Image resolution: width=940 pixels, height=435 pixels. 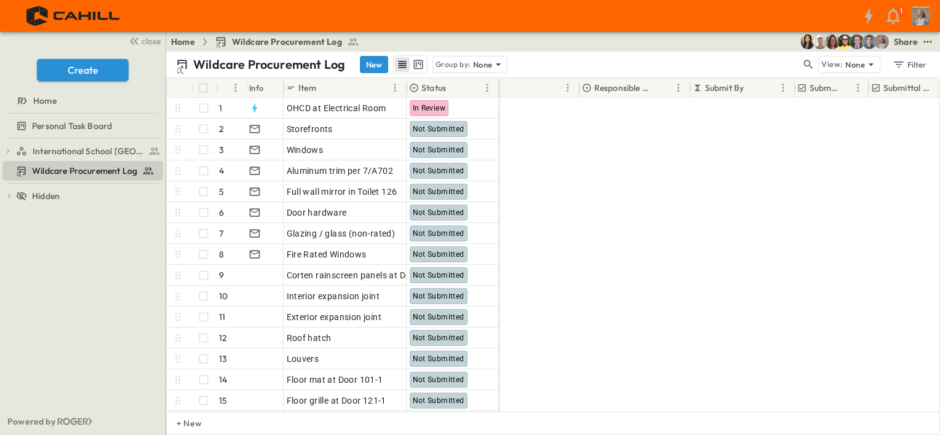 What do you see at coordinates (844, 42) in the screenshot?
I see `img: Kevin Lewis (klewis@cahill-sf.com)` at bounding box center [844, 42].